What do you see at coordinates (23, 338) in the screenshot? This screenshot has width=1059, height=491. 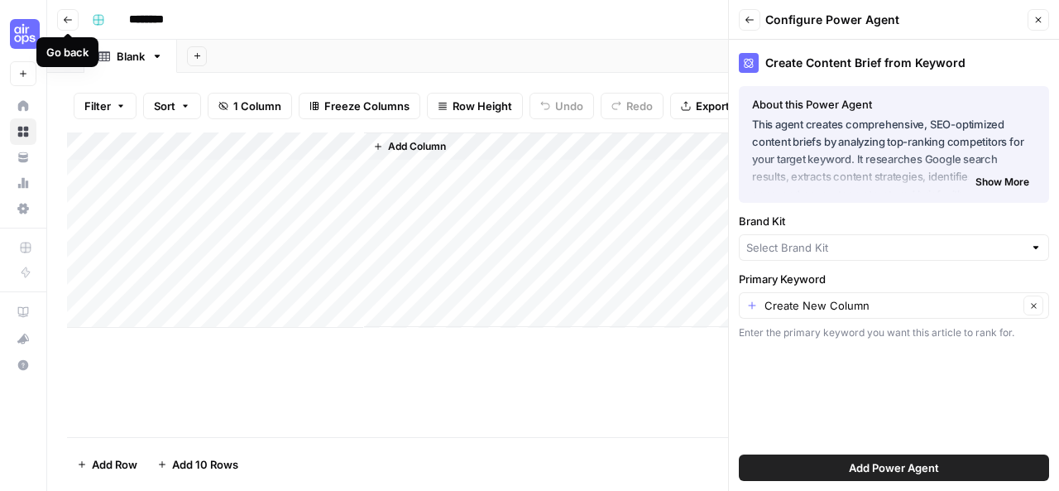 I see `div: What's new?` at bounding box center [23, 338].